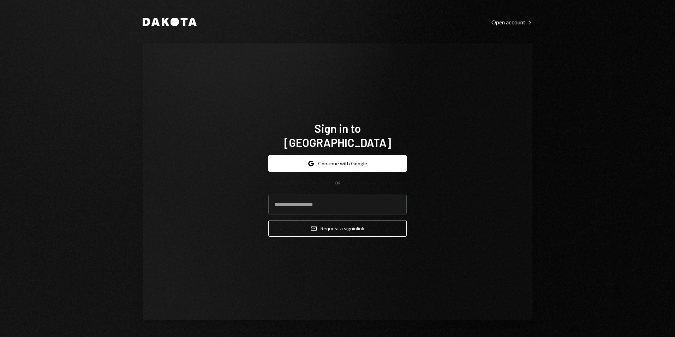 The image size is (675, 337). Describe the element at coordinates (337, 228) in the screenshot. I see `button: Request a signinlink` at that location.